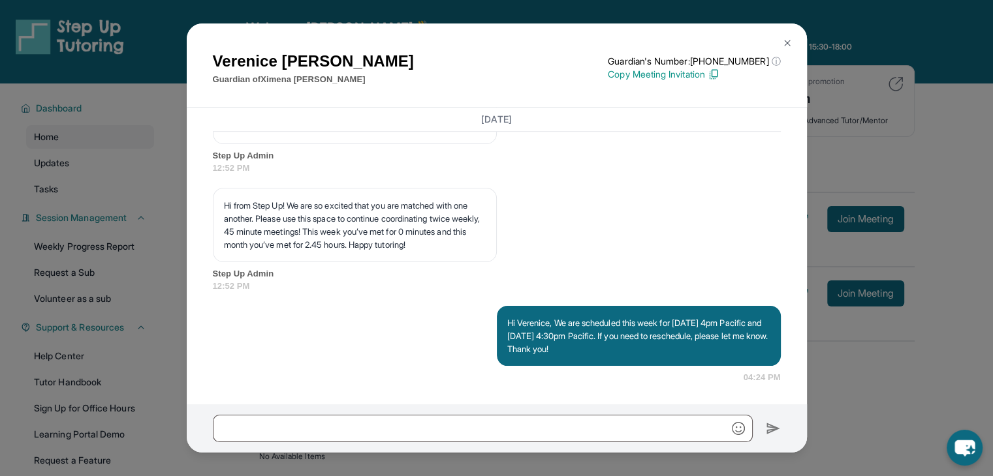  I want to click on span: ⓘ, so click(775, 61).